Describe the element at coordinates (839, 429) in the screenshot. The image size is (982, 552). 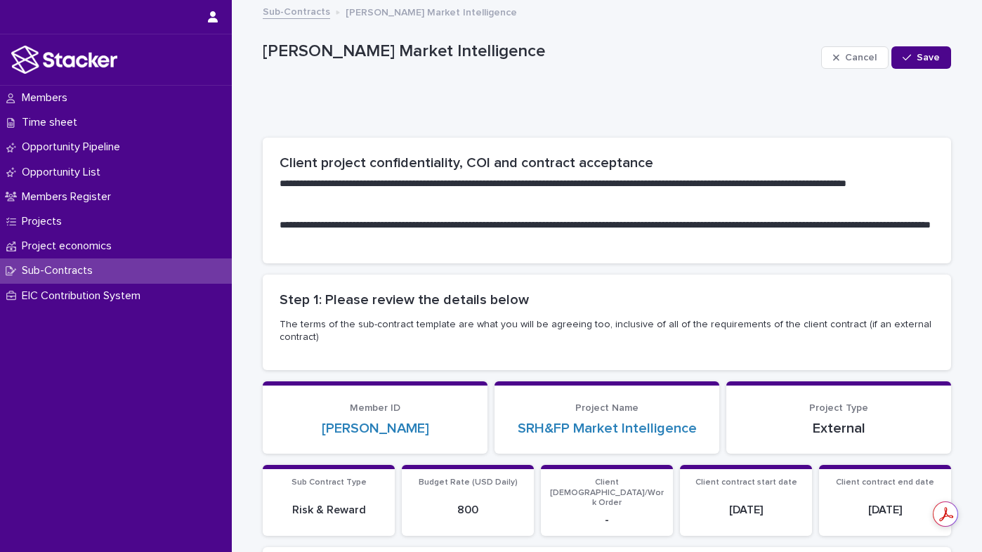
I see `p: External` at that location.